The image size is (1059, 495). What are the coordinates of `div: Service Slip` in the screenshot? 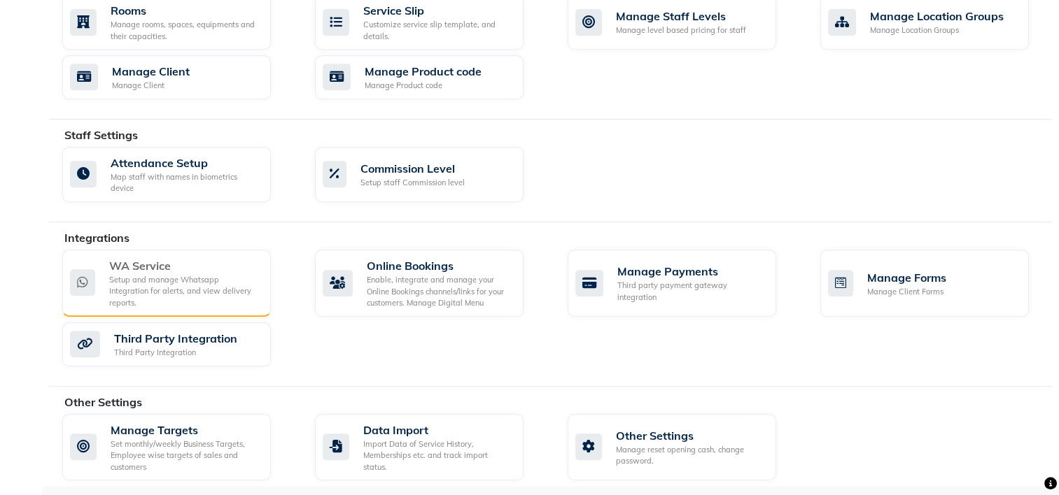 It's located at (437, 10).